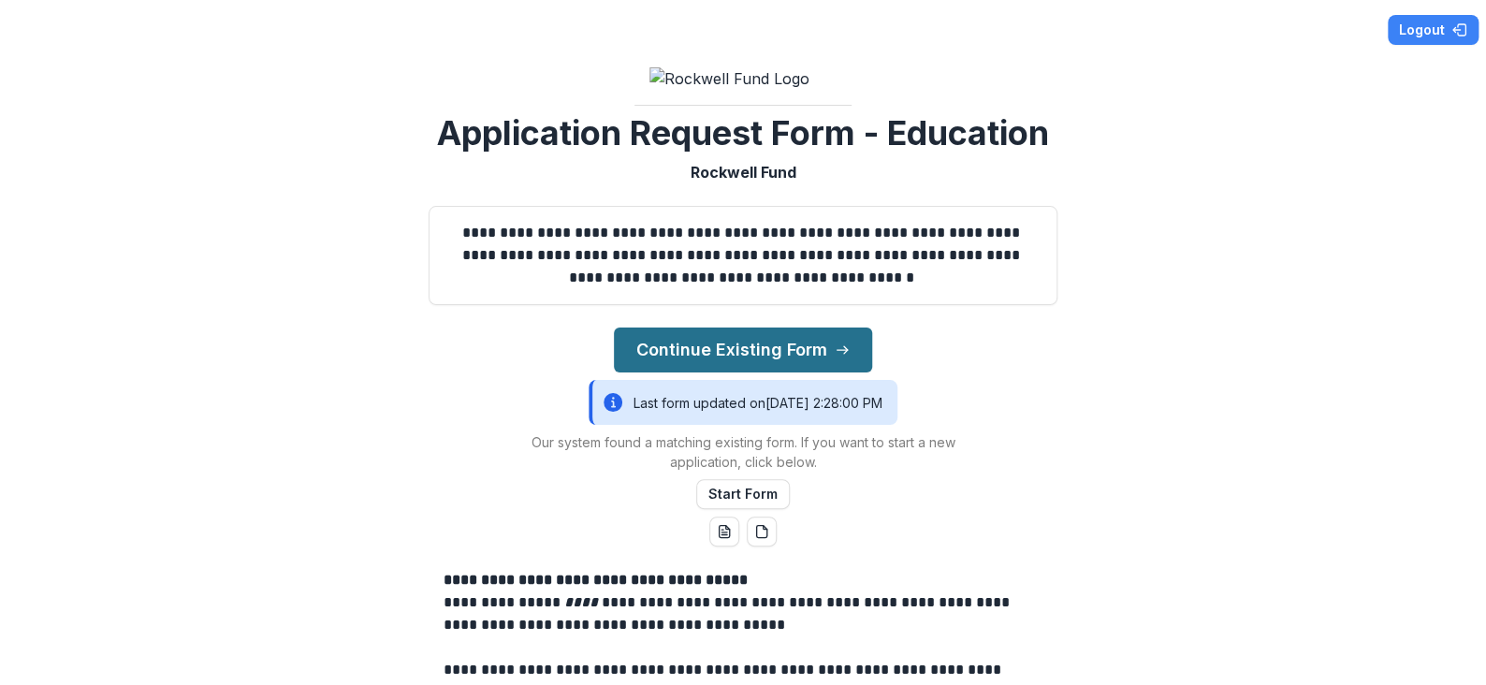  Describe the element at coordinates (762, 532) in the screenshot. I see `button: pdf-download` at that location.